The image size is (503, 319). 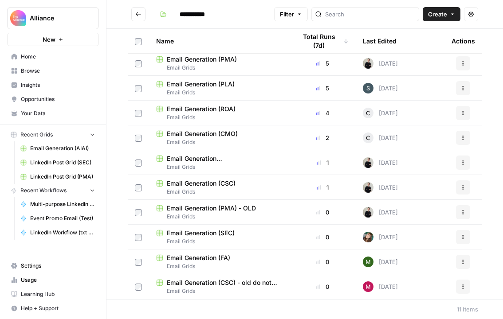 What do you see at coordinates (322, 41) in the screenshot?
I see `div: Total Runs (7d)` at bounding box center [322, 41].